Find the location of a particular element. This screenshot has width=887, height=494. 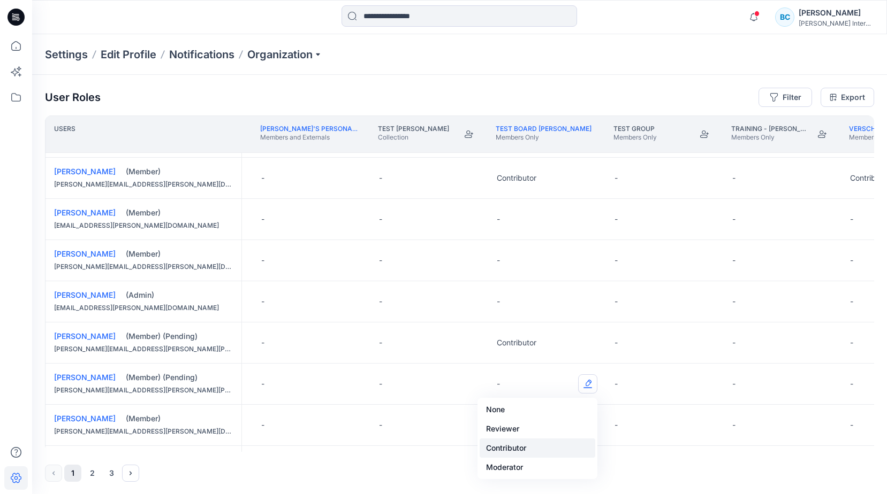

button: Edit Role is located at coordinates (588, 384).